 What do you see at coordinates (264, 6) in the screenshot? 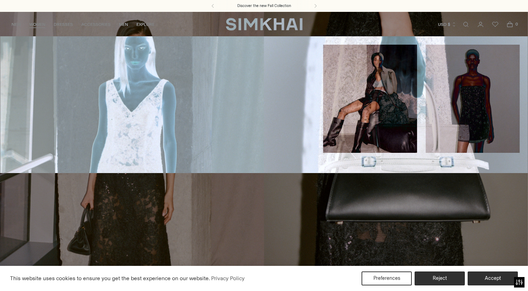
I see `h3: Discover the new Fall Collection` at bounding box center [264, 6].